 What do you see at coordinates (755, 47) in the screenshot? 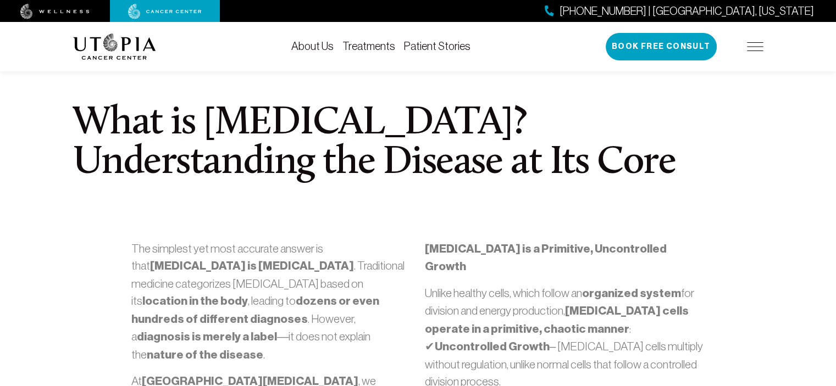
I see `img: icon-hamburger` at bounding box center [755, 47].